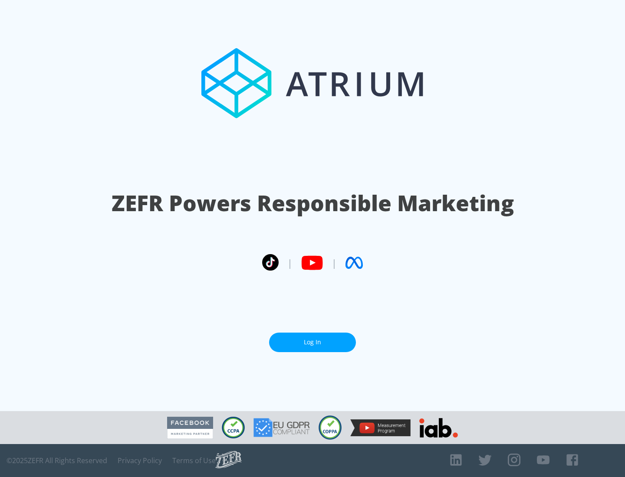 The width and height of the screenshot is (625, 477). I want to click on a: Privacy Policy, so click(140, 461).